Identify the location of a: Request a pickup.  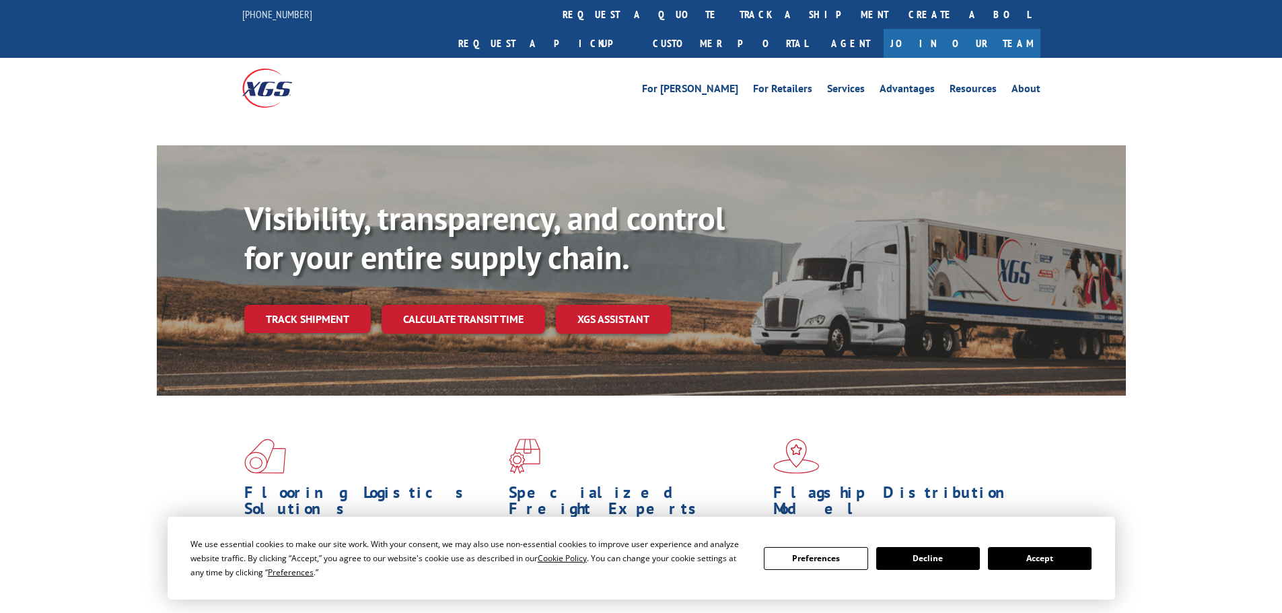
(545, 43).